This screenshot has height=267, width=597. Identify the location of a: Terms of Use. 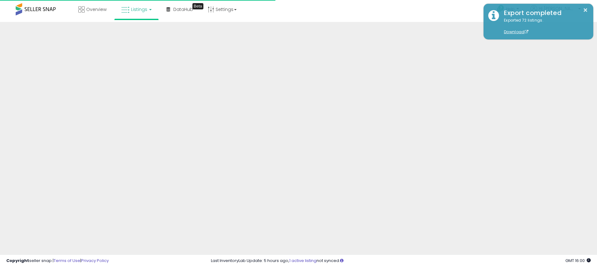
(67, 261).